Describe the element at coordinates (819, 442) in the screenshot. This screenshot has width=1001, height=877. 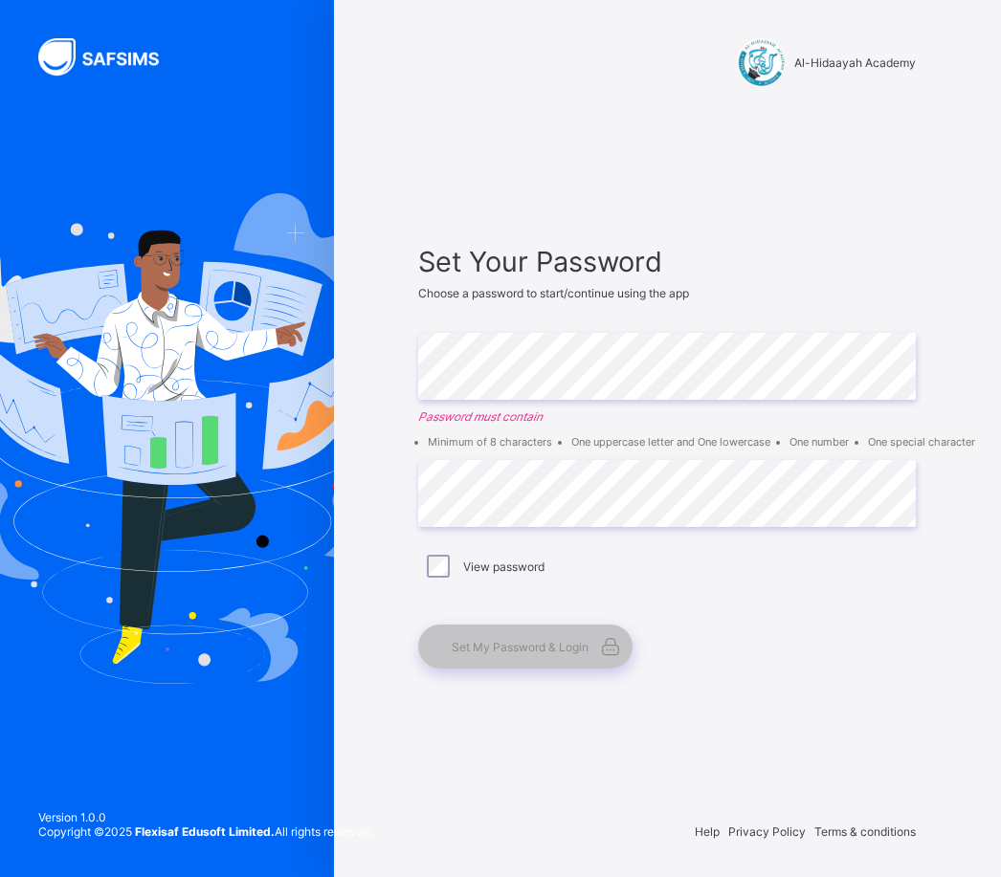
I see `li: One number` at that location.